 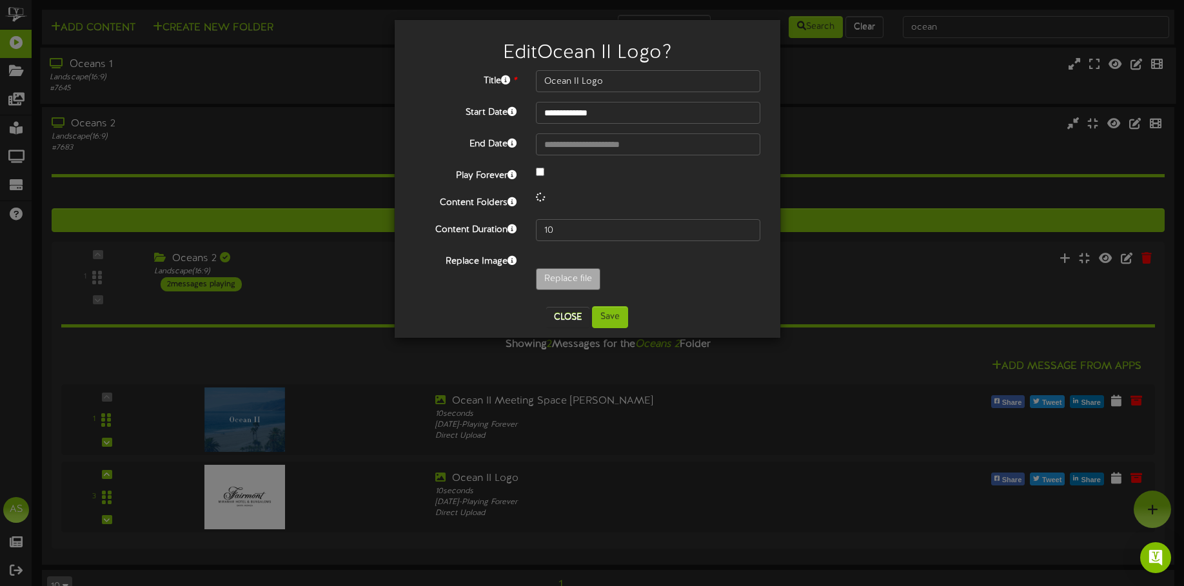 I want to click on label: Content Duration, so click(x=465, y=228).